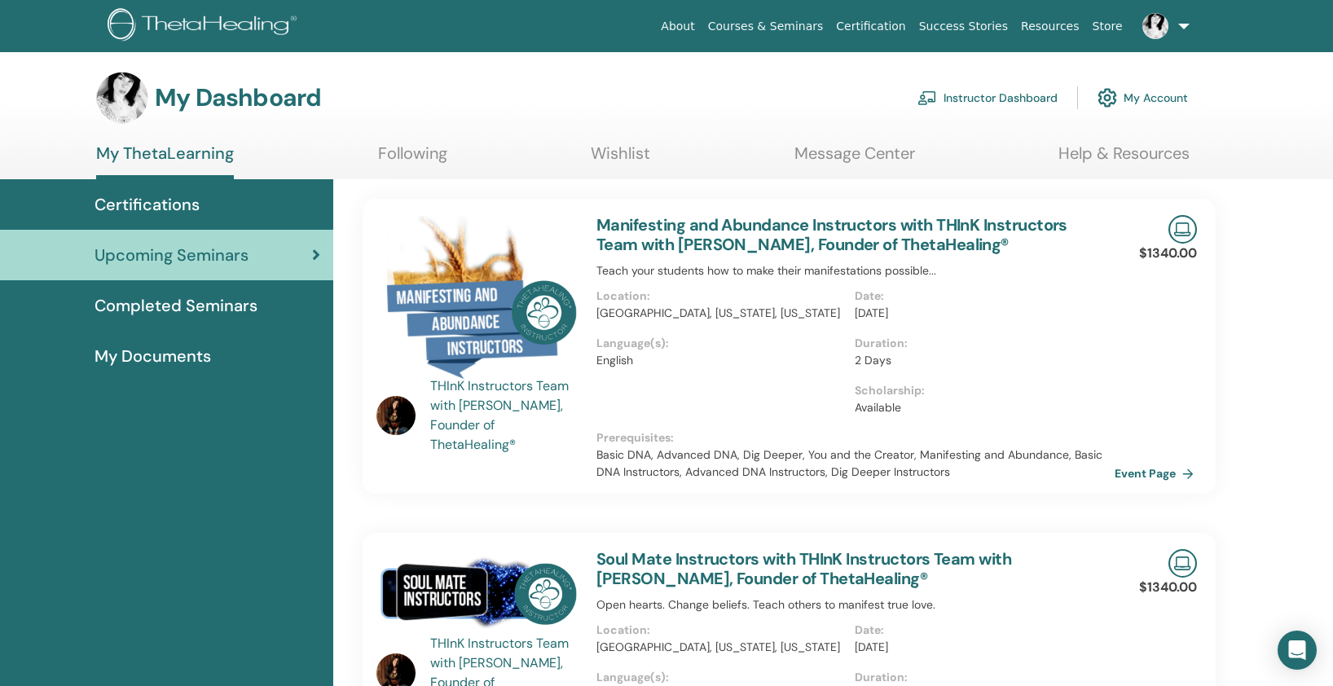 This screenshot has height=686, width=1333. Describe the element at coordinates (238, 98) in the screenshot. I see `h3: My Dashboard` at that location.